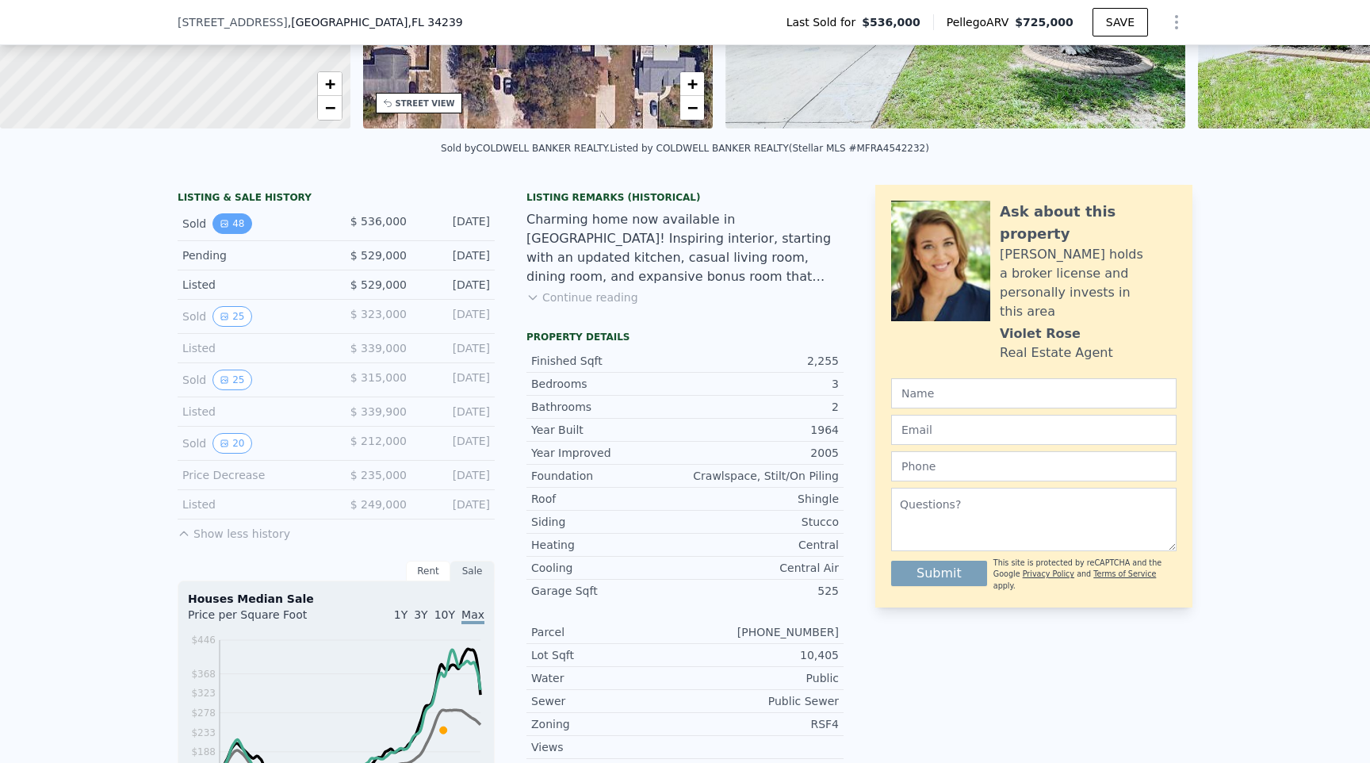 The image size is (1370, 763). Describe the element at coordinates (1088, 223) in the screenshot. I see `div: Ask about this property` at that location.